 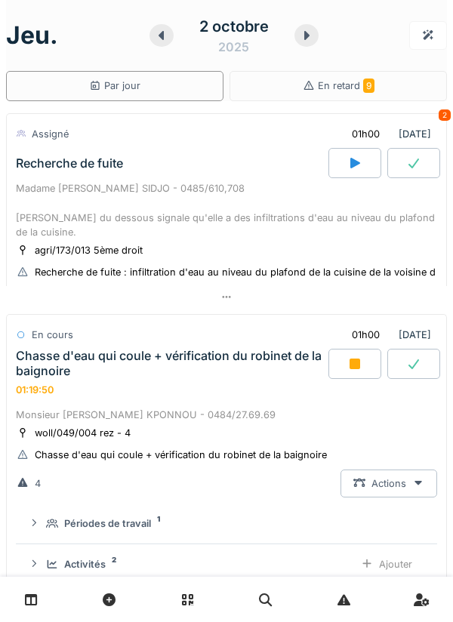 What do you see at coordinates (82, 432) in the screenshot?
I see `div: woll/049/004 rez - 4` at bounding box center [82, 432].